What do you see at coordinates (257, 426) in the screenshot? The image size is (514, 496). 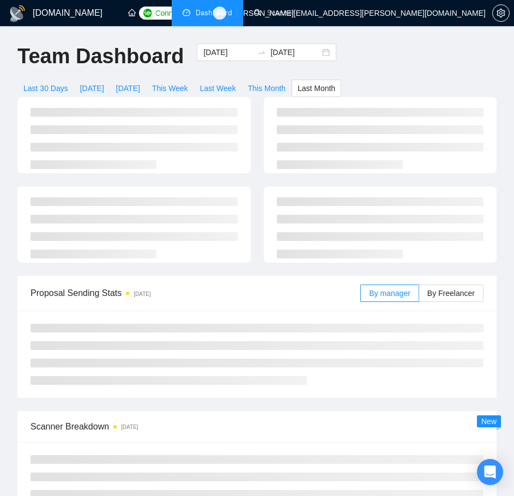 I see `span: Scanner Breakdown` at bounding box center [257, 426].